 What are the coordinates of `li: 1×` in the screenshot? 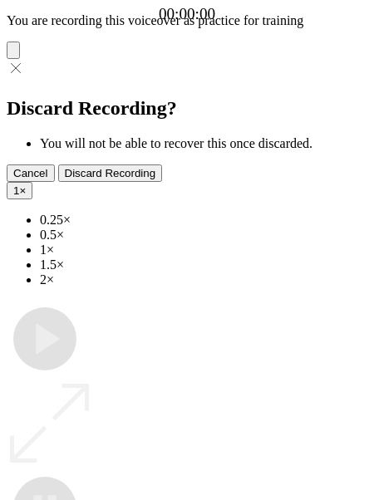 It's located at (204, 250).